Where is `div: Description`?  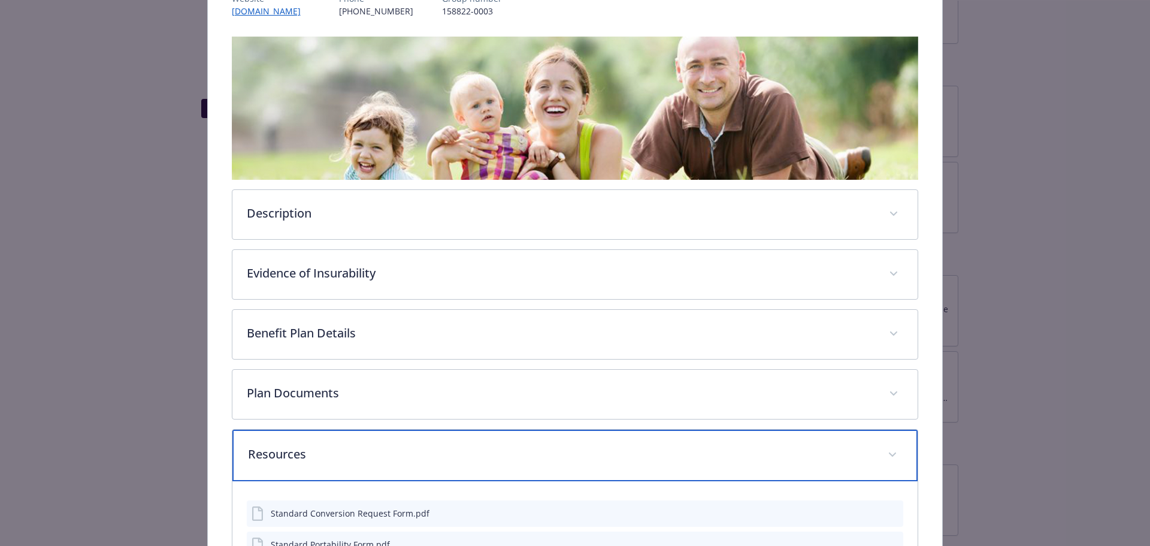 div: Description is located at coordinates (575, 214).